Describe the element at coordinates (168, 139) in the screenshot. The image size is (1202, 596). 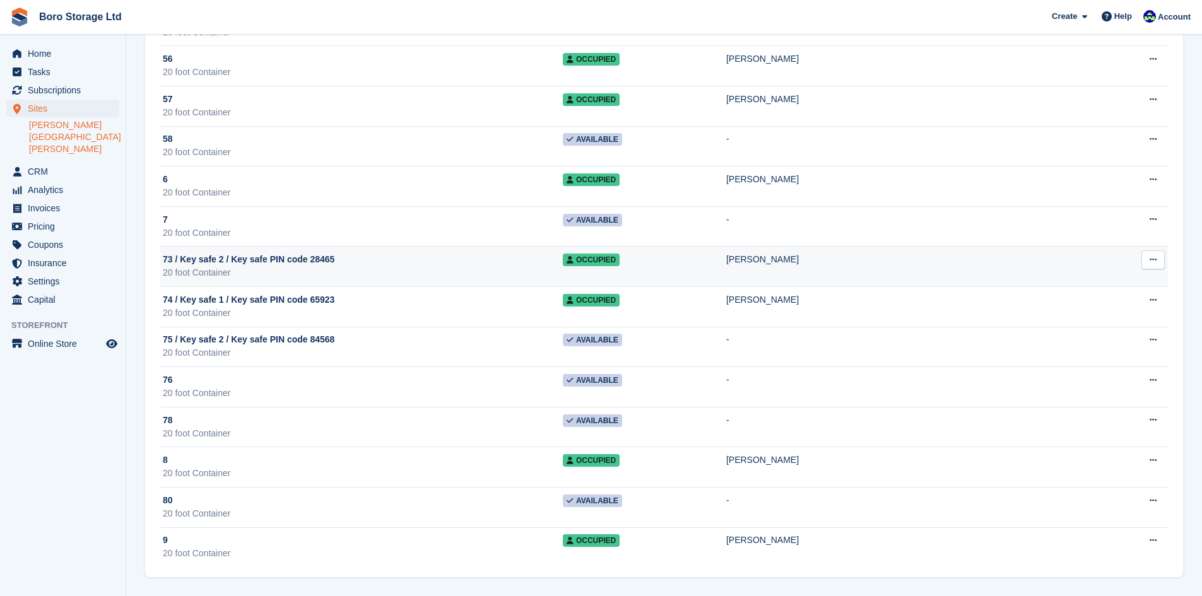
I see `span: 58` at that location.